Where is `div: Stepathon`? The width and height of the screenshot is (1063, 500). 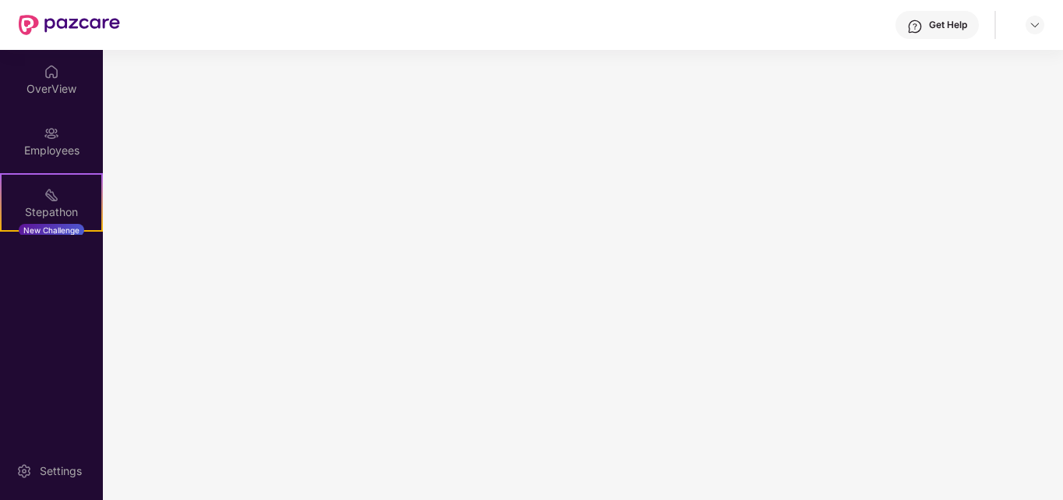
div: Stepathon is located at coordinates (51, 212).